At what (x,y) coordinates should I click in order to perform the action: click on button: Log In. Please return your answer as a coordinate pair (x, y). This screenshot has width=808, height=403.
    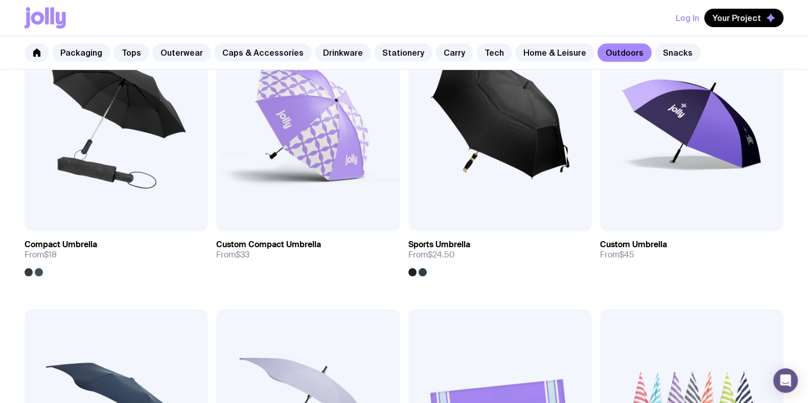
    Looking at the image, I should click on (687, 18).